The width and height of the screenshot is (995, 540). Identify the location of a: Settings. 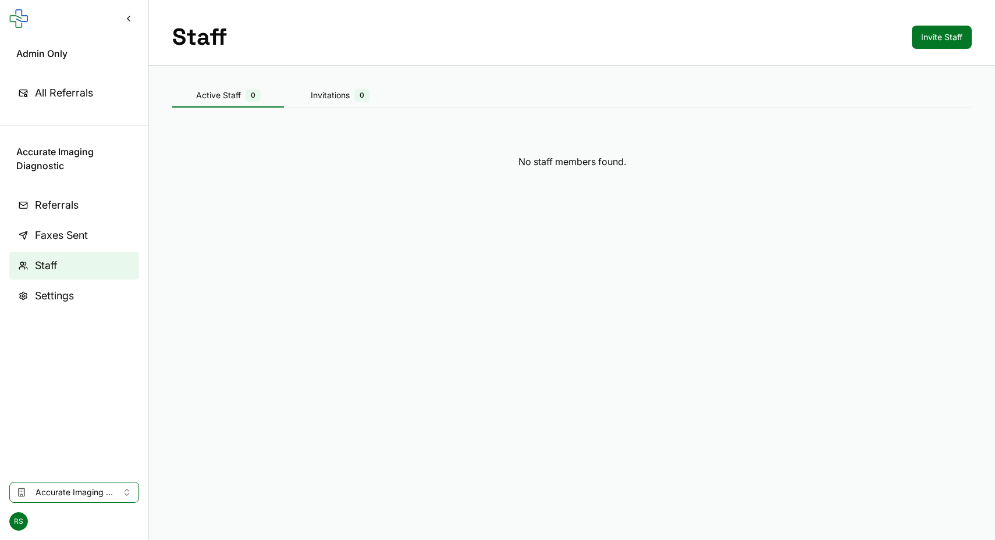
(74, 296).